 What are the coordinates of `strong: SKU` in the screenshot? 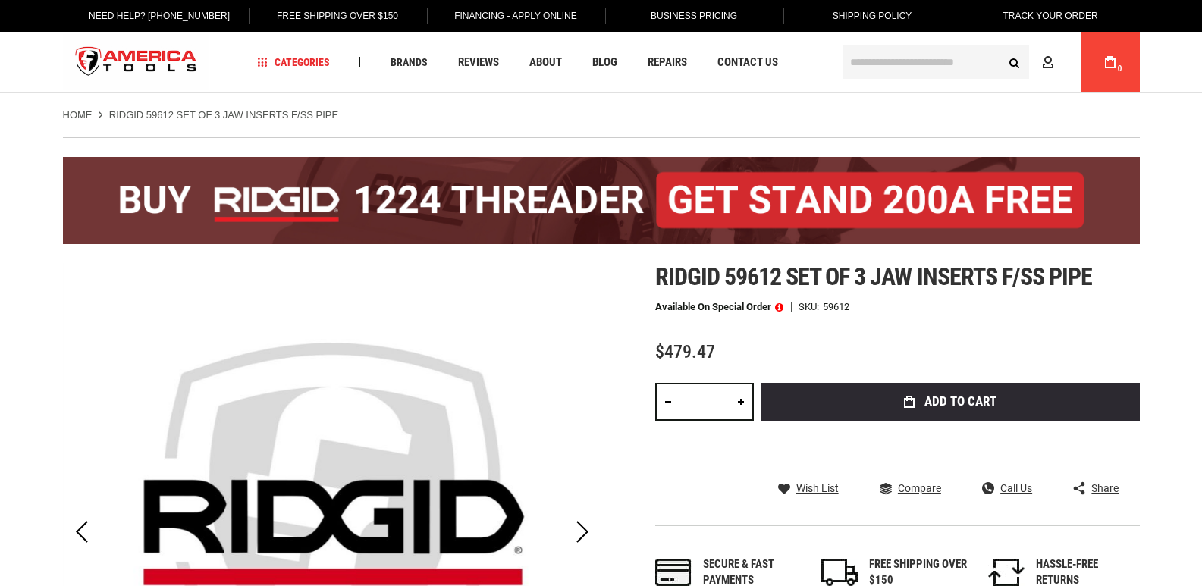 It's located at (811, 306).